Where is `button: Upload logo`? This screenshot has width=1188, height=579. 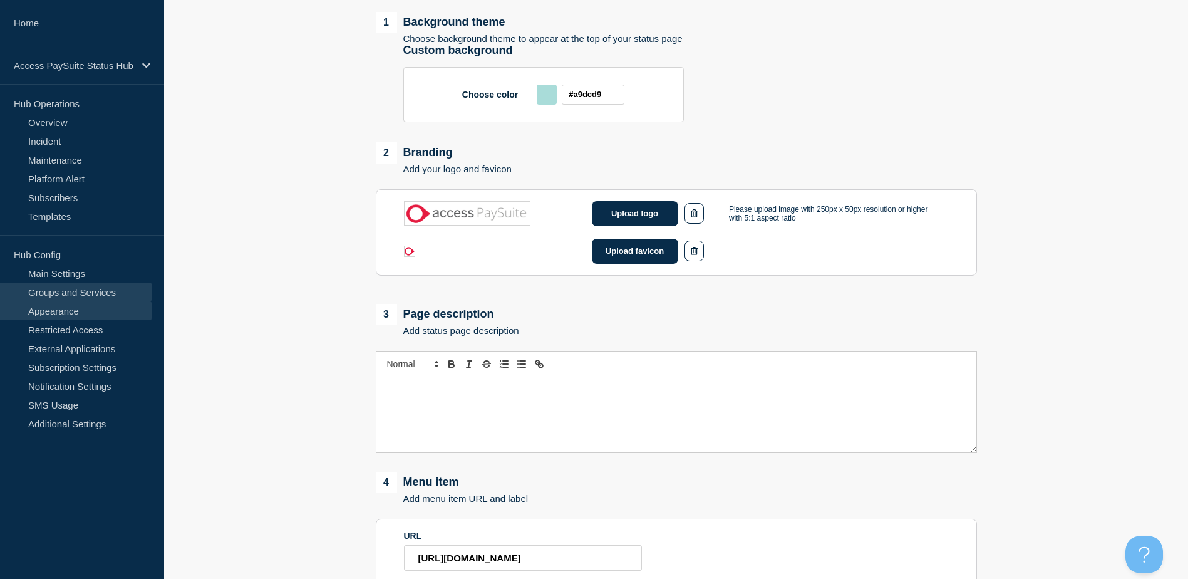
button: Upload logo is located at coordinates (635, 214).